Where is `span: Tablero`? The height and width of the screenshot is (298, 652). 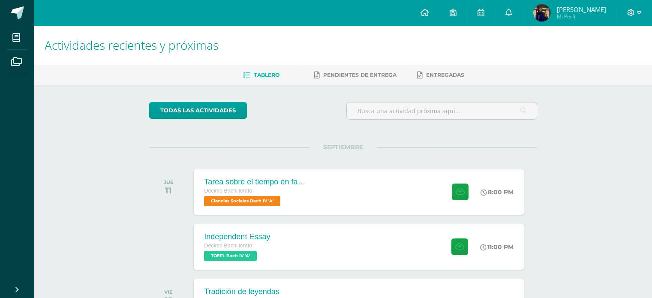
span: Tablero is located at coordinates (267, 75).